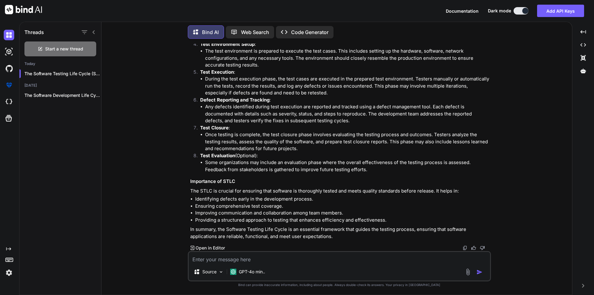  Describe the element at coordinates (217, 72) in the screenshot. I see `strong: Test Execution` at that location.